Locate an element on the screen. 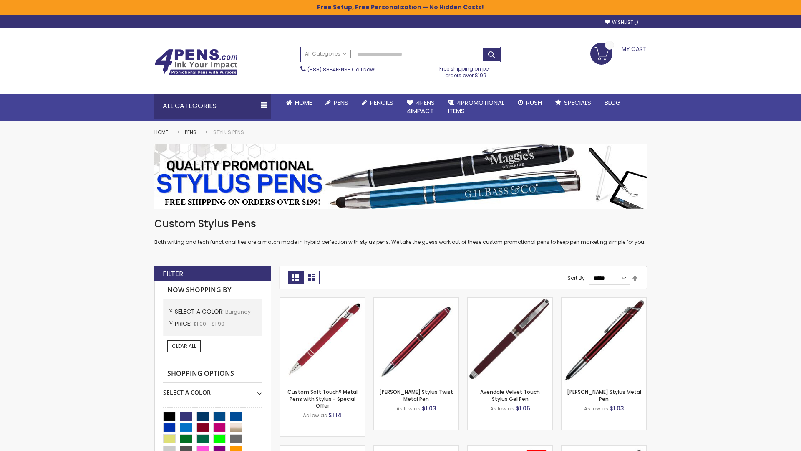  span: 4PROMOTIONAL ITEMS is located at coordinates (476, 106).